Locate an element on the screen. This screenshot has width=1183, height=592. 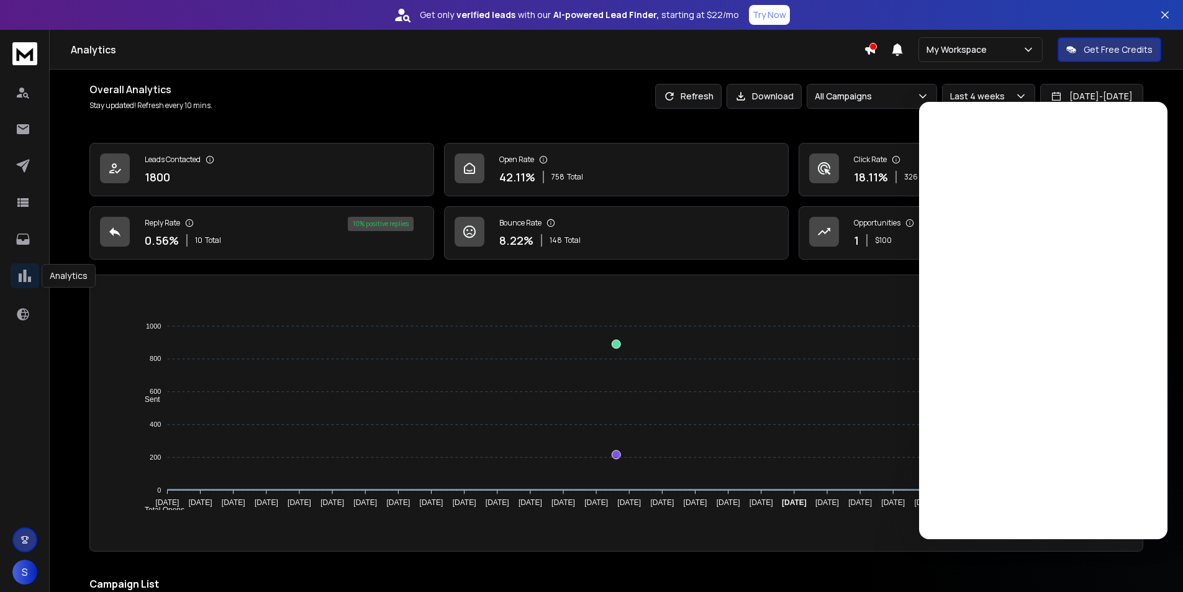
p: 0.56 % is located at coordinates (161, 240).